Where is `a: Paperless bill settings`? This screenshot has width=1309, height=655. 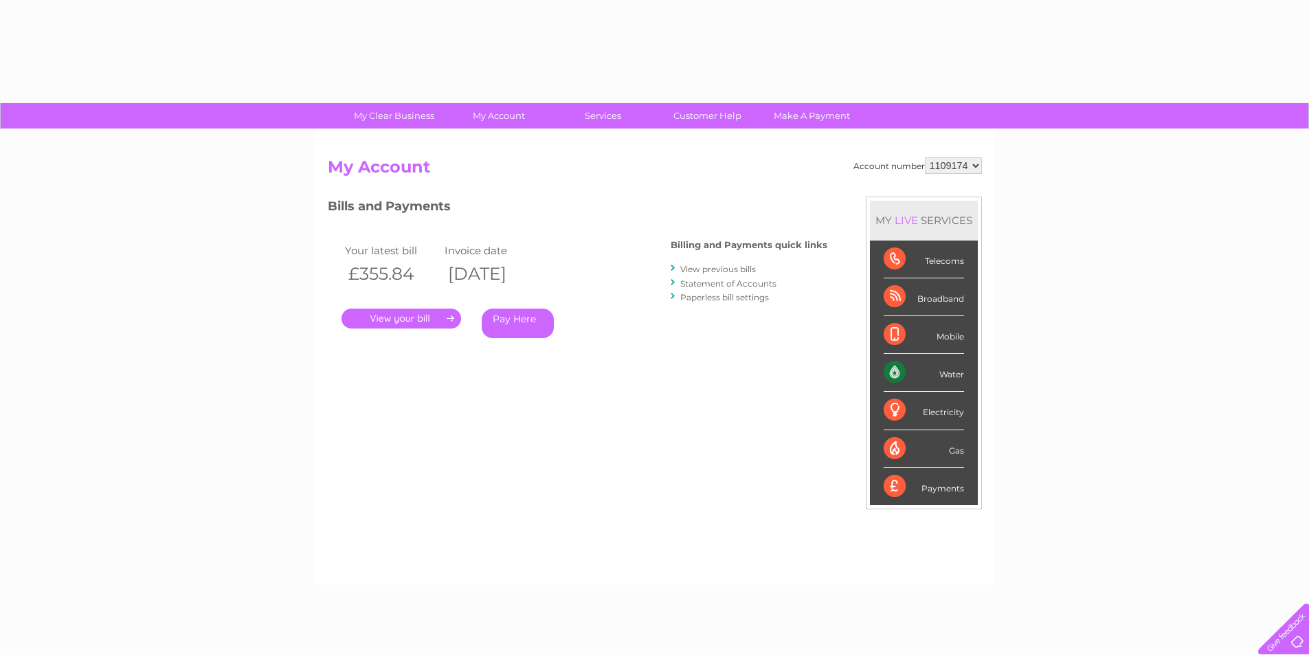
a: Paperless bill settings is located at coordinates (724, 297).